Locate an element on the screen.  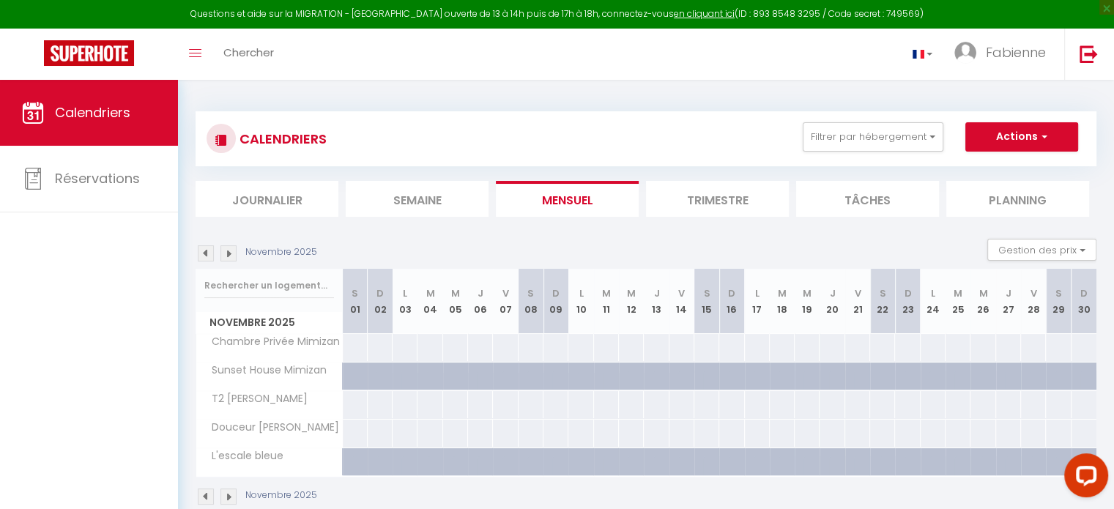
a: Chercher is located at coordinates (248, 54).